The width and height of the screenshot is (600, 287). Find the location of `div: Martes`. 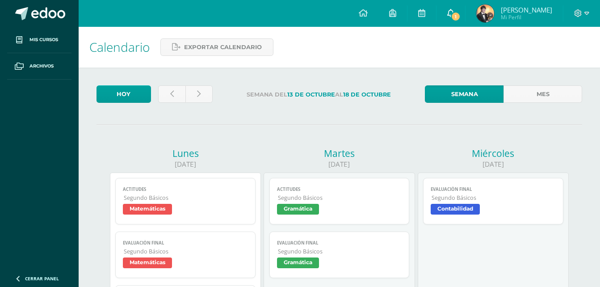

div: Martes is located at coordinates (339, 153).